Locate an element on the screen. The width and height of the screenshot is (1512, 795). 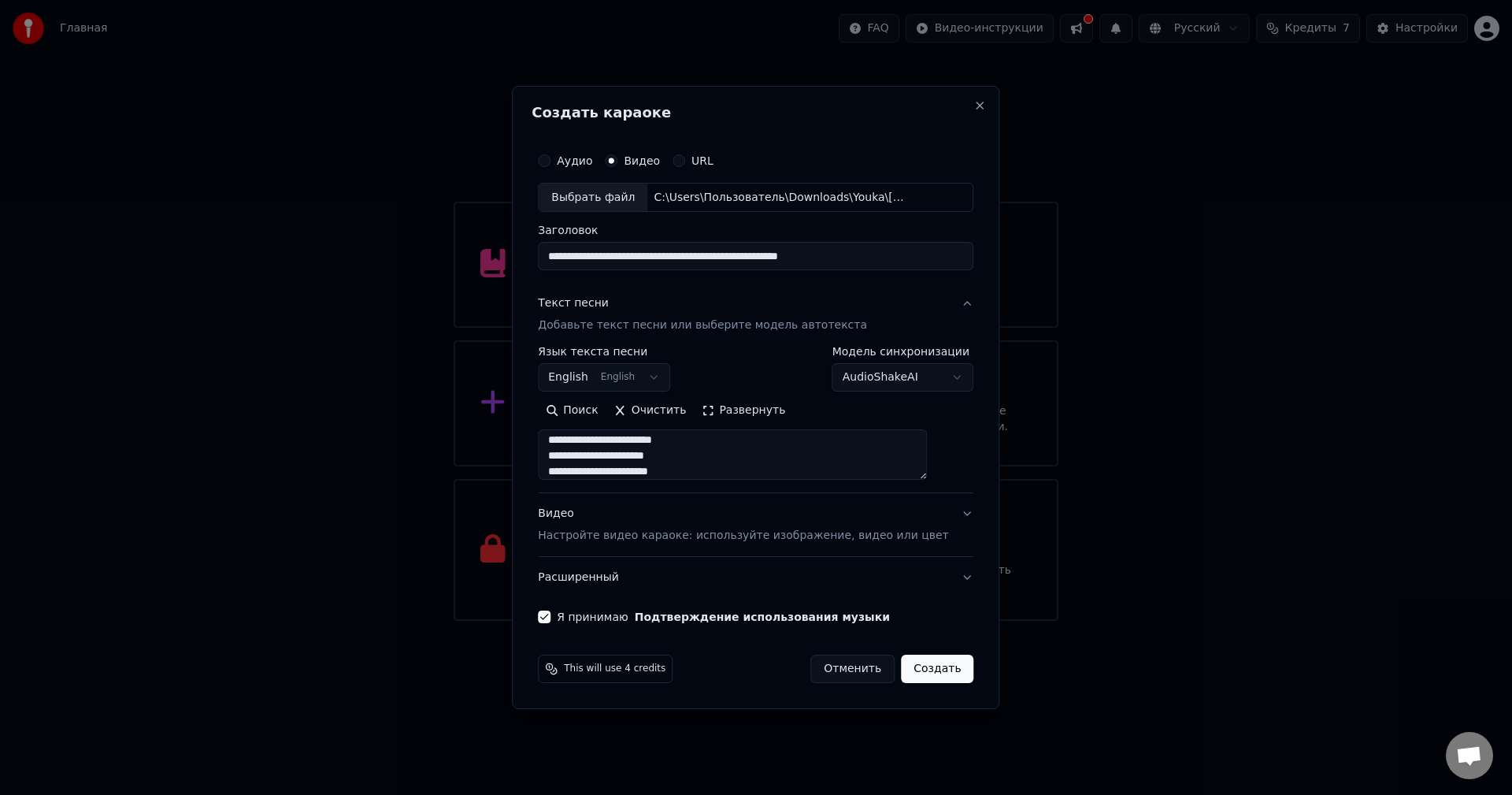
div: Выбрать файл is located at coordinates (593, 197).